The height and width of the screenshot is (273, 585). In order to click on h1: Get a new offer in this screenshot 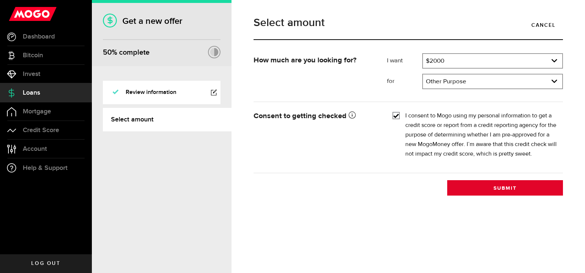, I will do `click(162, 21)`.